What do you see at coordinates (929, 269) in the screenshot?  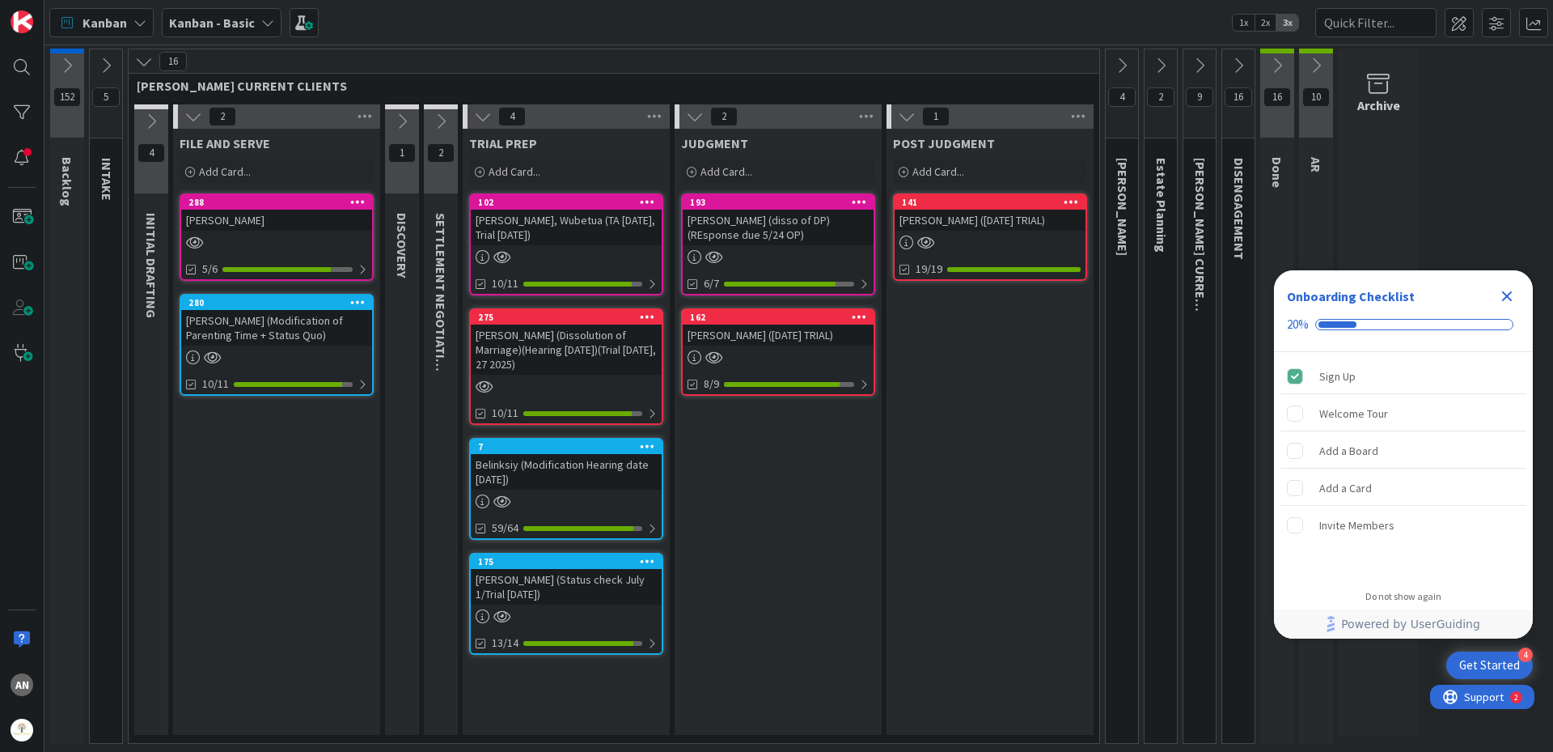 I see `span: 19/19` at bounding box center [929, 269].